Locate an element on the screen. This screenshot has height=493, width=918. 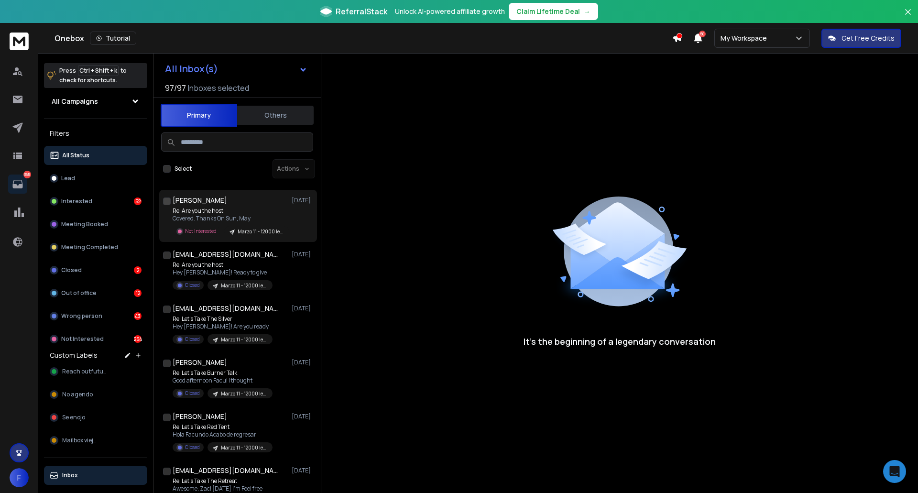
button: No agendo is located at coordinates (96, 395).